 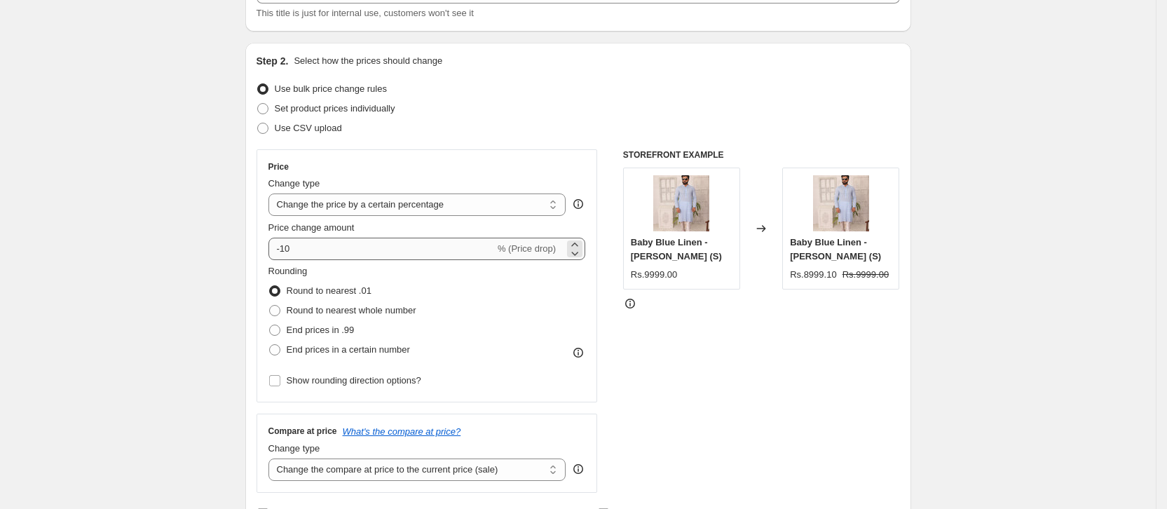 What do you see at coordinates (368, 61) in the screenshot?
I see `p: Select how the prices should change` at bounding box center [368, 61].